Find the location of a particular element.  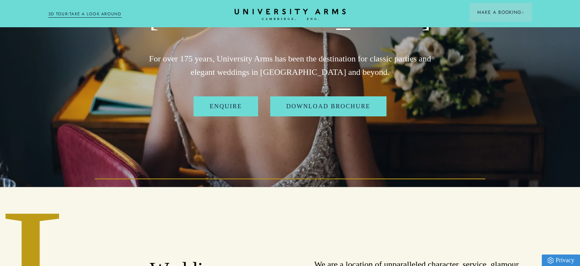

img: Arrow icon is located at coordinates (522, 12).